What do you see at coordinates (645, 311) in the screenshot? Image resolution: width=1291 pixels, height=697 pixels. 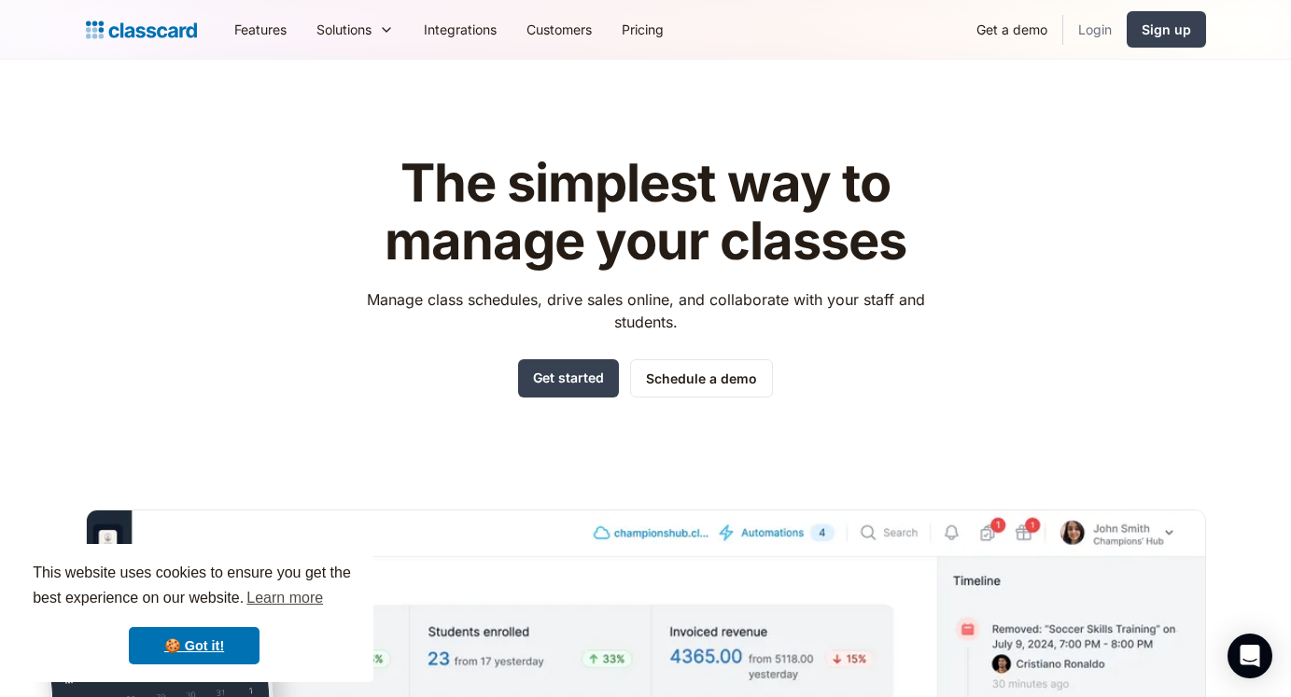 I see `p: Manage class schedules, drive sales online, and collaborate with your staff and students.` at bounding box center [645, 311].